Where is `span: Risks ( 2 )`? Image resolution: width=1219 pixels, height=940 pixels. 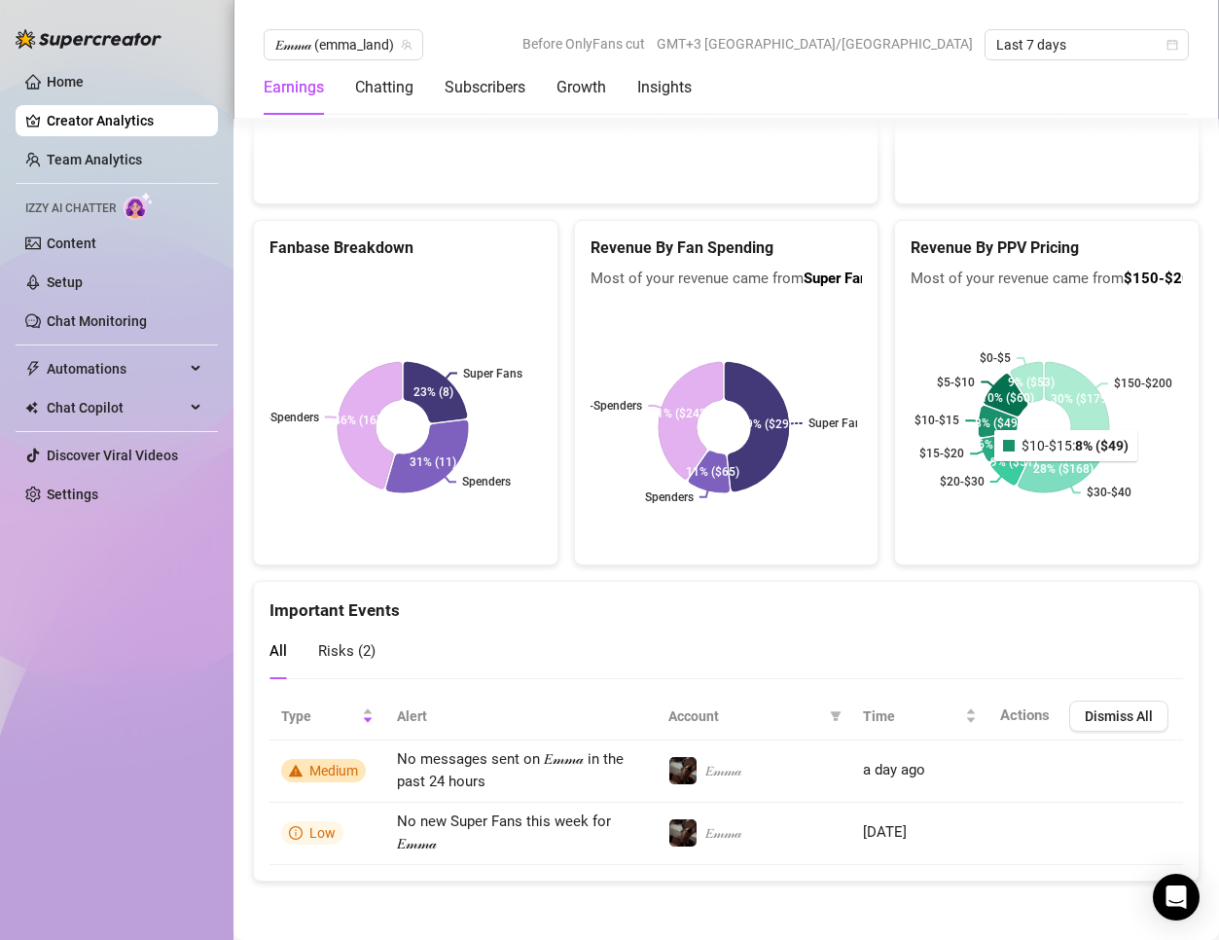 span: Risks ( 2 ) is located at coordinates (346, 651).